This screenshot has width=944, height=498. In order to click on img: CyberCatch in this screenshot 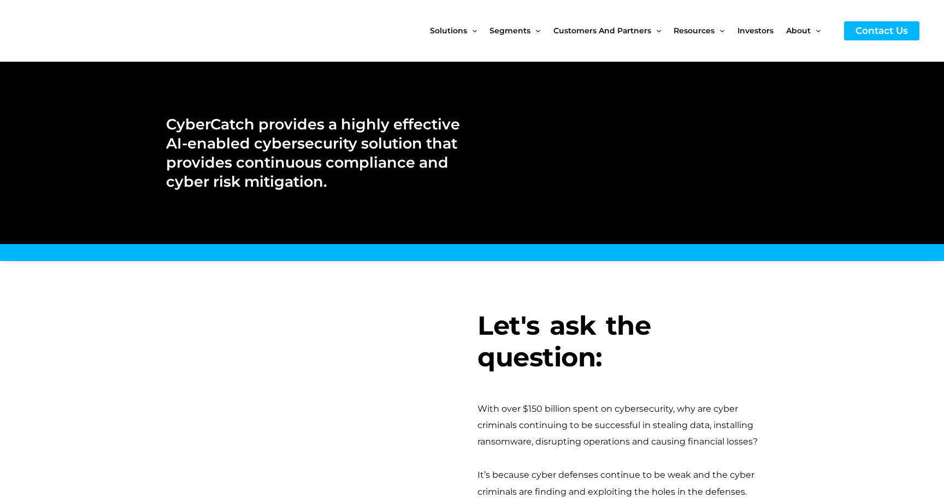, I will do `click(85, 31)`.